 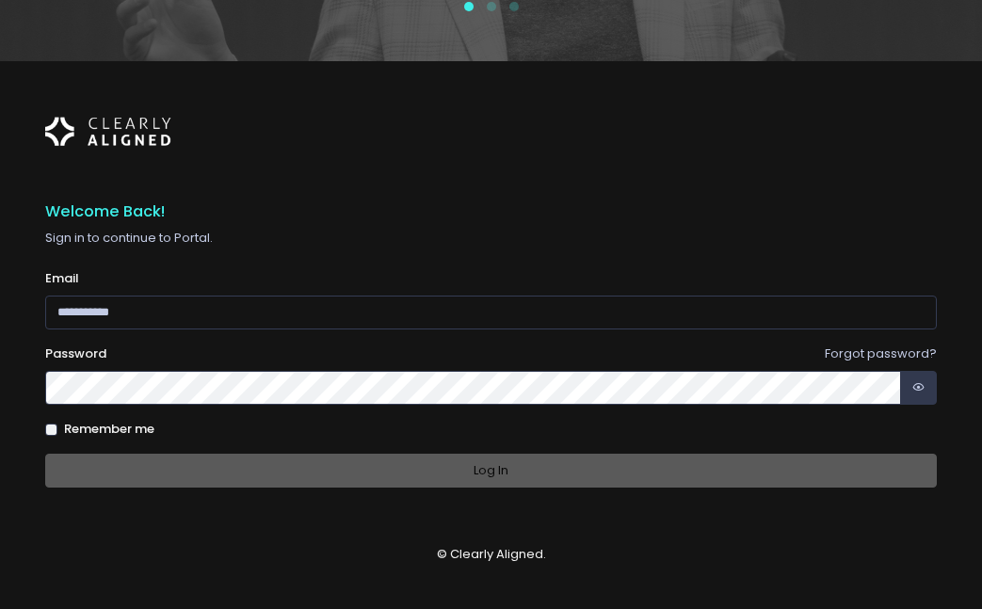 What do you see at coordinates (108, 132) in the screenshot?
I see `img: Logo Horizontal` at bounding box center [108, 132].